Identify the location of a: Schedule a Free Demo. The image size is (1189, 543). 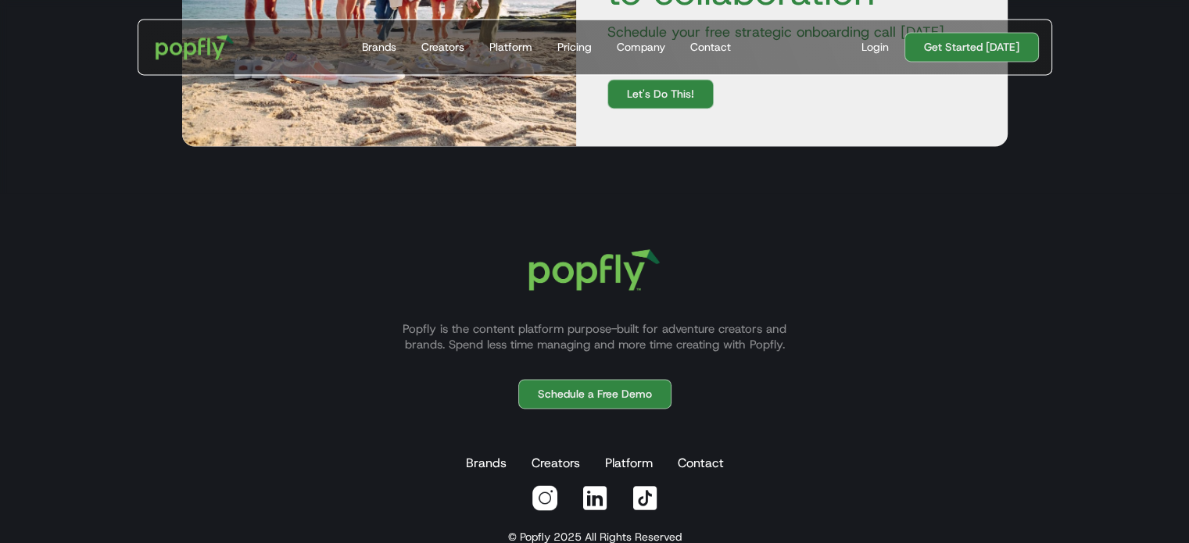
(595, 394).